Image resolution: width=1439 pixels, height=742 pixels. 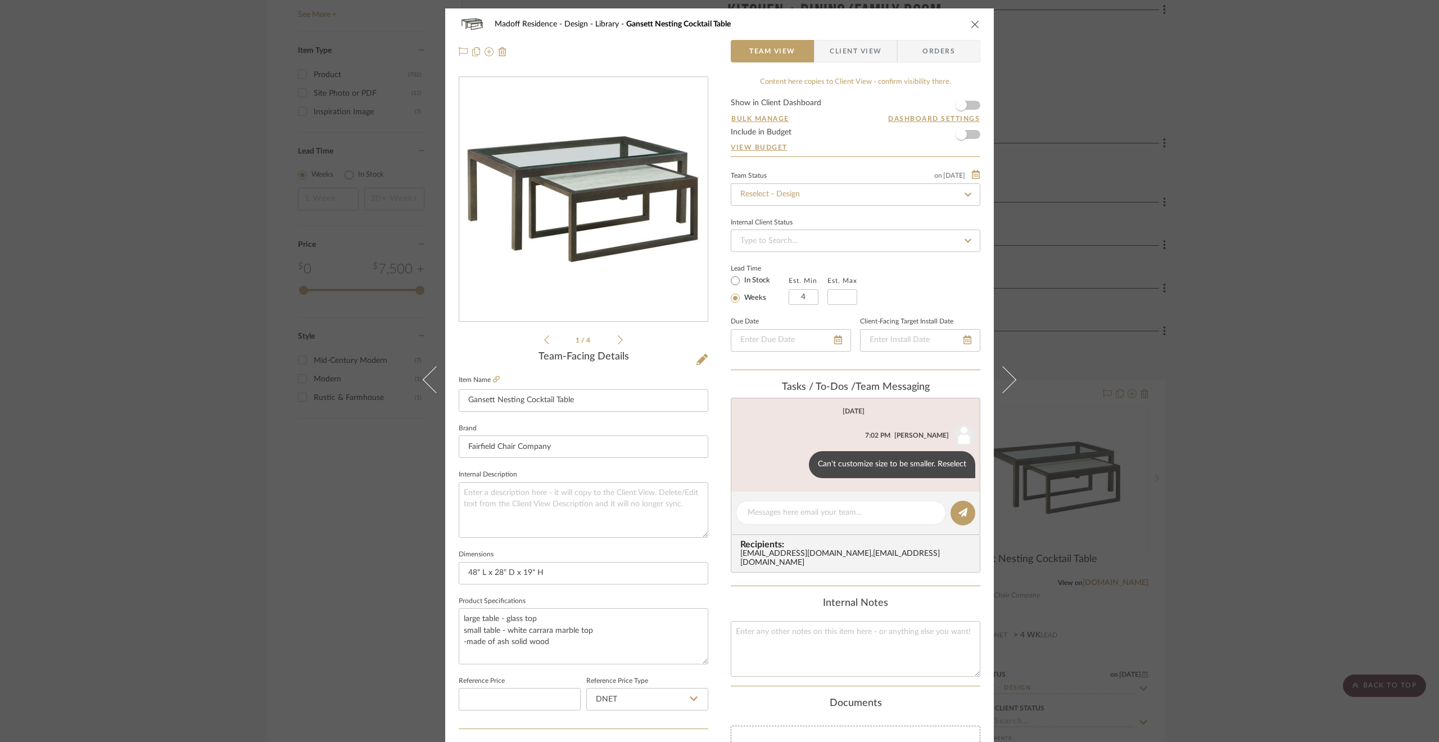 I want to click on div: Content here copies to Client View - confirm visibility there., so click(x=856, y=82).